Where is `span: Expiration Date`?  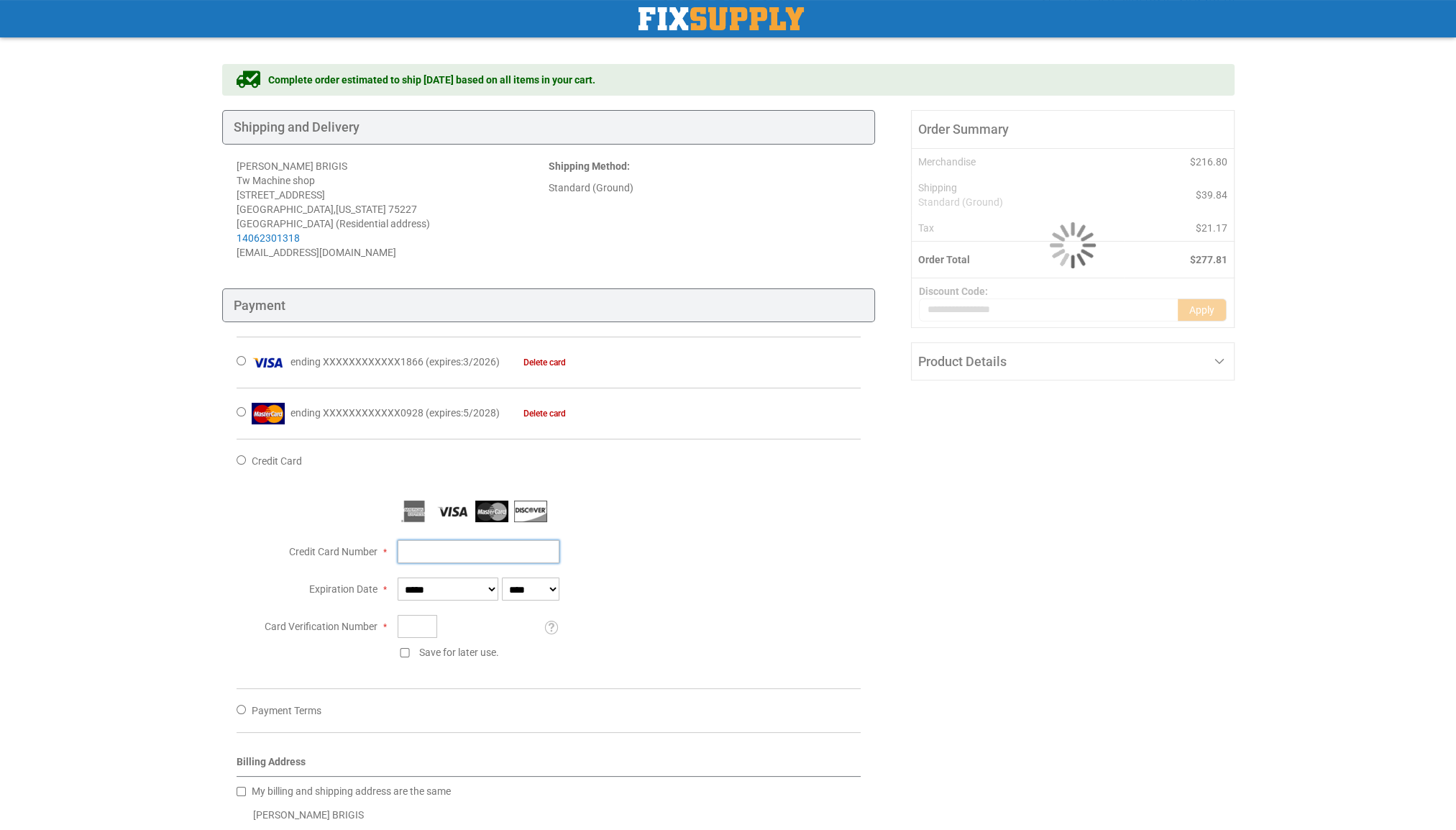 span: Expiration Date is located at coordinates (343, 589).